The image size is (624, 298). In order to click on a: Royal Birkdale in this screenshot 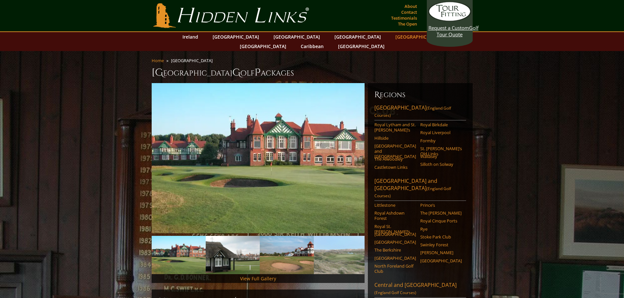, I will do `click(441, 125)`.